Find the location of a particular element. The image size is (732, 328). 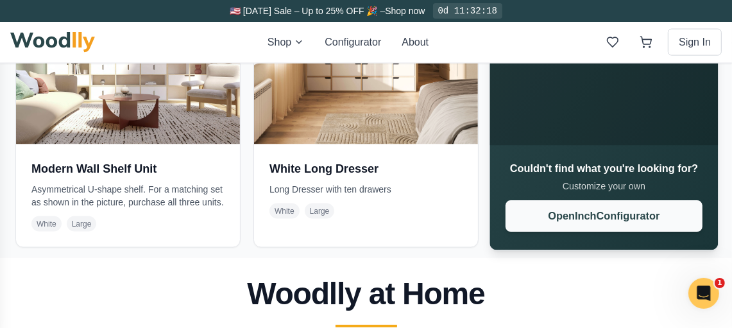

a: Shop now is located at coordinates (405, 11).